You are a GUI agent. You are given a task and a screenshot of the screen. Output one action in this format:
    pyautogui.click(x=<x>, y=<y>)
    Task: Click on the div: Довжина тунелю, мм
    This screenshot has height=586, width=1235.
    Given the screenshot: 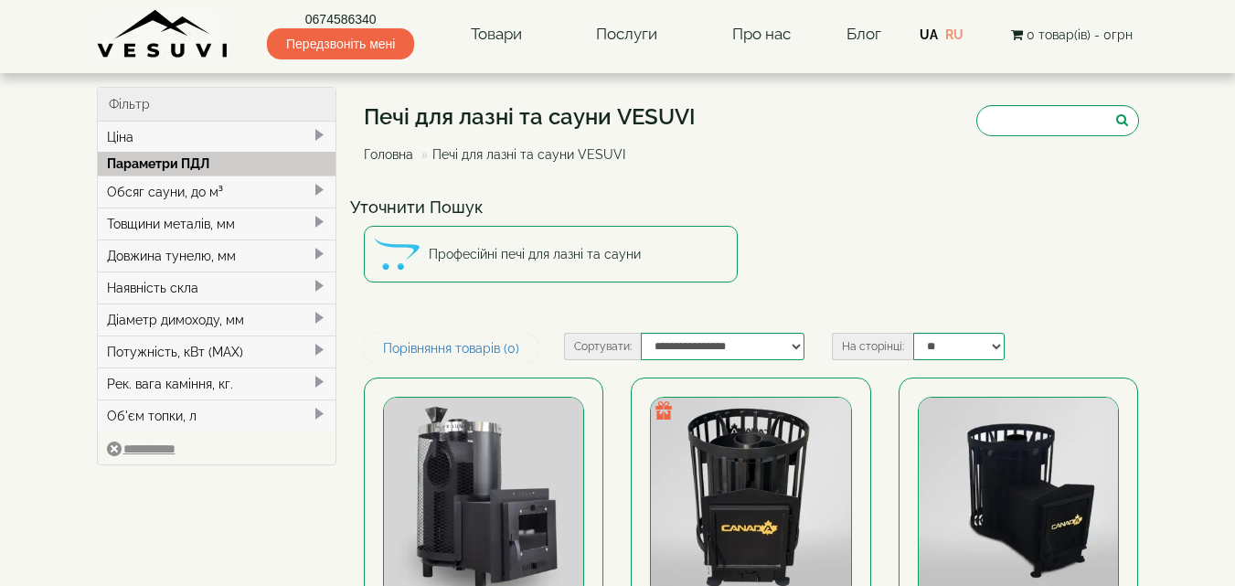 What is the action you would take?
    pyautogui.click(x=217, y=255)
    